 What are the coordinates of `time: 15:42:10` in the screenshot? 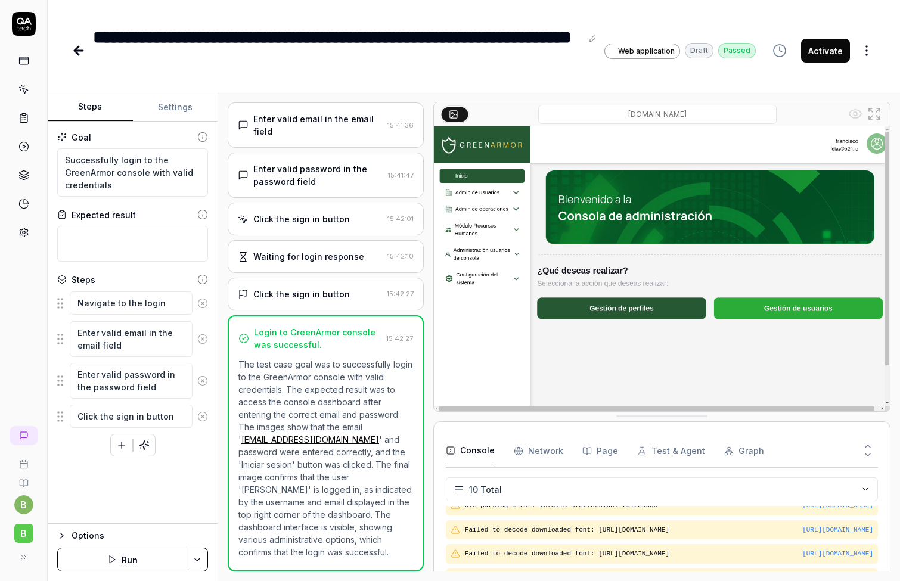 It's located at (400, 256).